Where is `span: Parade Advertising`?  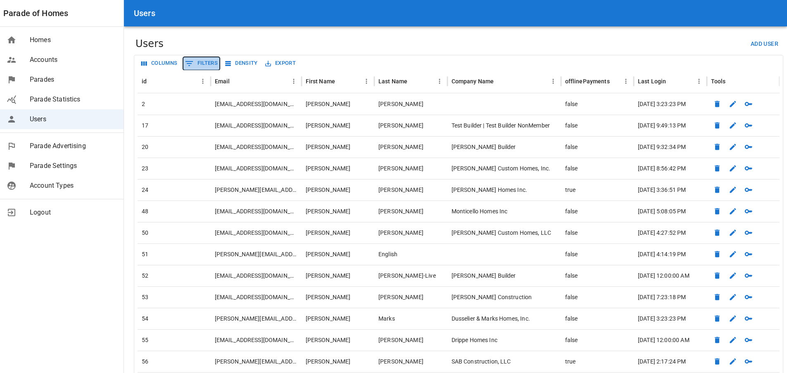
span: Parade Advertising is located at coordinates (73, 146).